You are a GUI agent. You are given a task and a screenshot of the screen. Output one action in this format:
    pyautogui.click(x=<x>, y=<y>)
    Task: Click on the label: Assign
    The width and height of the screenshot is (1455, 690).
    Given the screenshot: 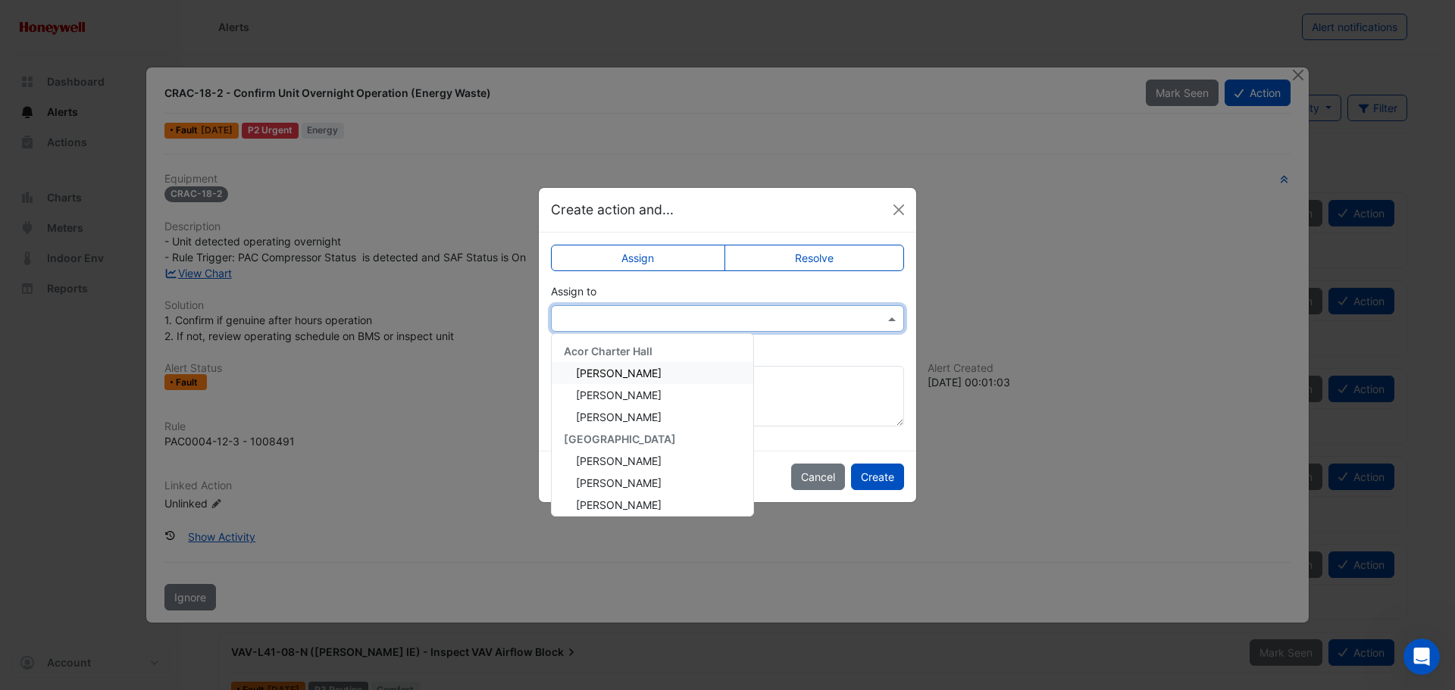 What is the action you would take?
    pyautogui.click(x=638, y=258)
    